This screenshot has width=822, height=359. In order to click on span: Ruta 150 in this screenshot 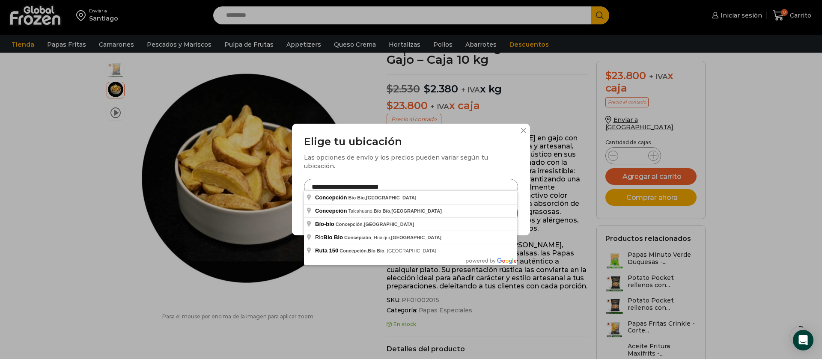, I will do `click(327, 250)`.